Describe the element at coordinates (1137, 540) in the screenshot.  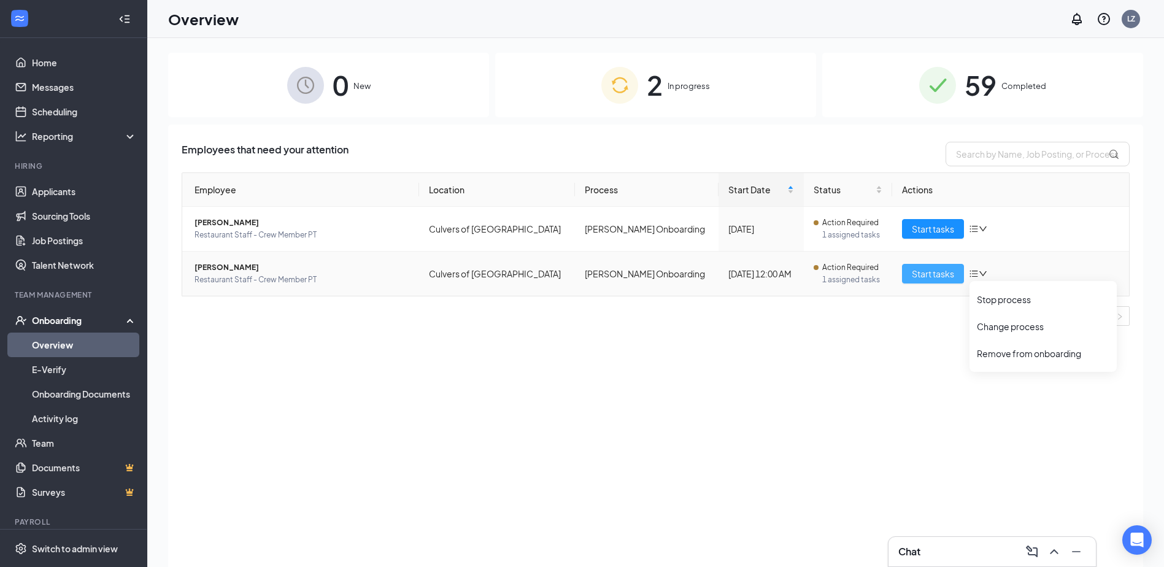
I see `div: Open Intercom Messenger` at that location.